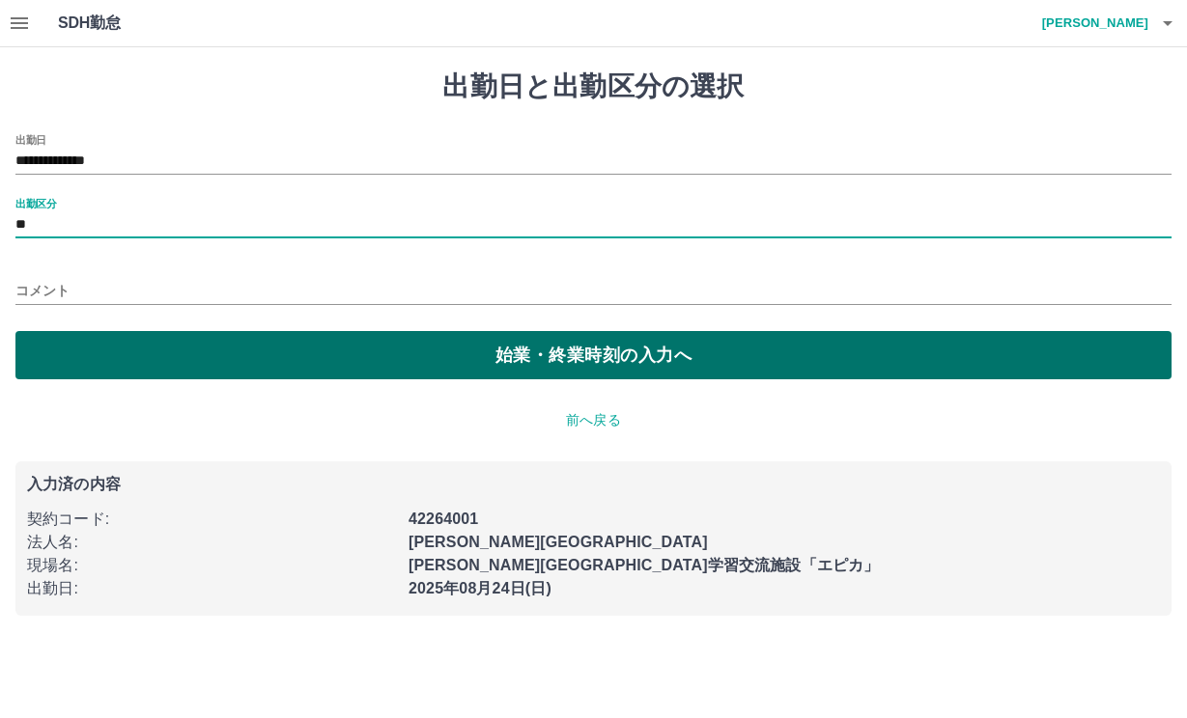  I want to click on p: 法人名 :, so click(211, 543).